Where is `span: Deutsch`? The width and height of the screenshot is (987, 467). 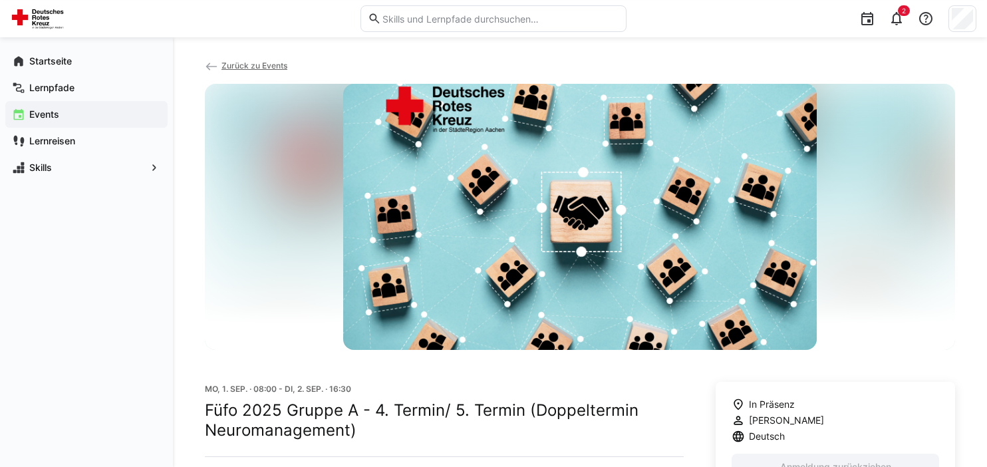
span: Deutsch is located at coordinates (767, 436).